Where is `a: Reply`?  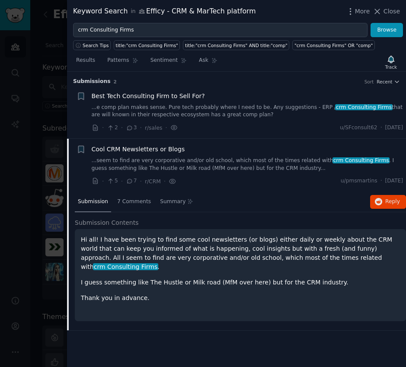
a: Reply is located at coordinates (388, 202).